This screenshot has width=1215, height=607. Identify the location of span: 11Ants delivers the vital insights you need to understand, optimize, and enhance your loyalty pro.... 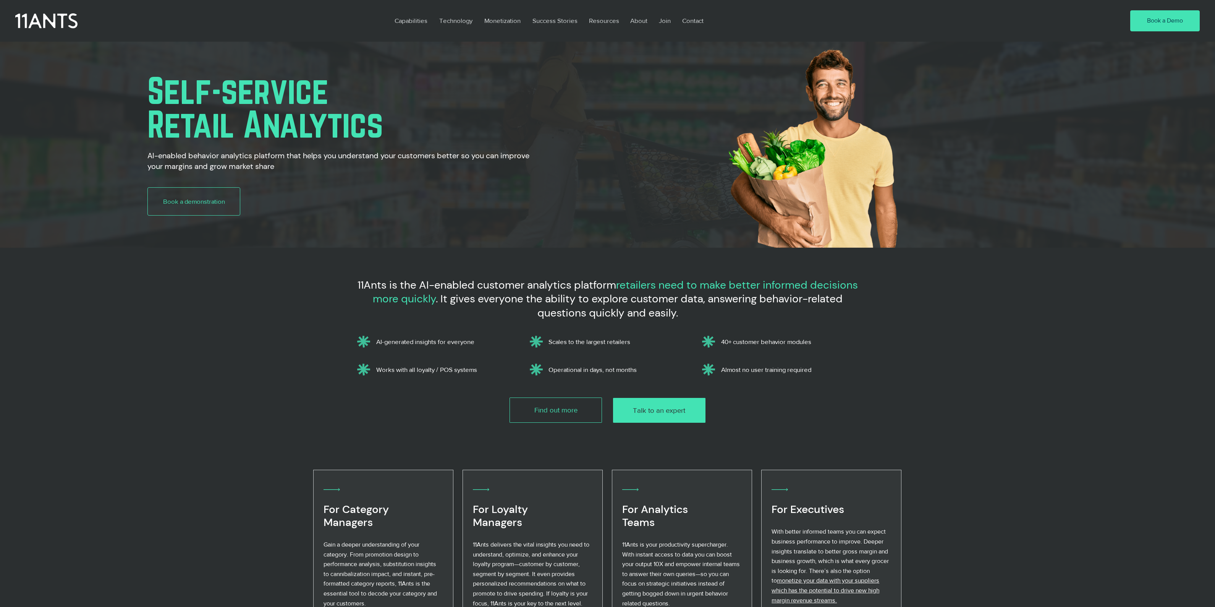
(531, 573).